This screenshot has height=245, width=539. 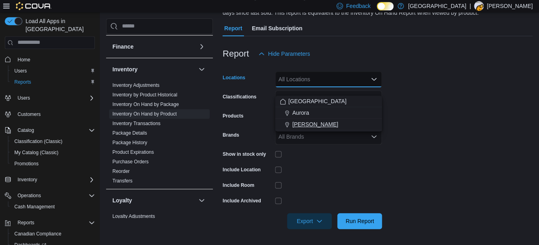 I want to click on span: Inventory Transactions, so click(x=136, y=123).